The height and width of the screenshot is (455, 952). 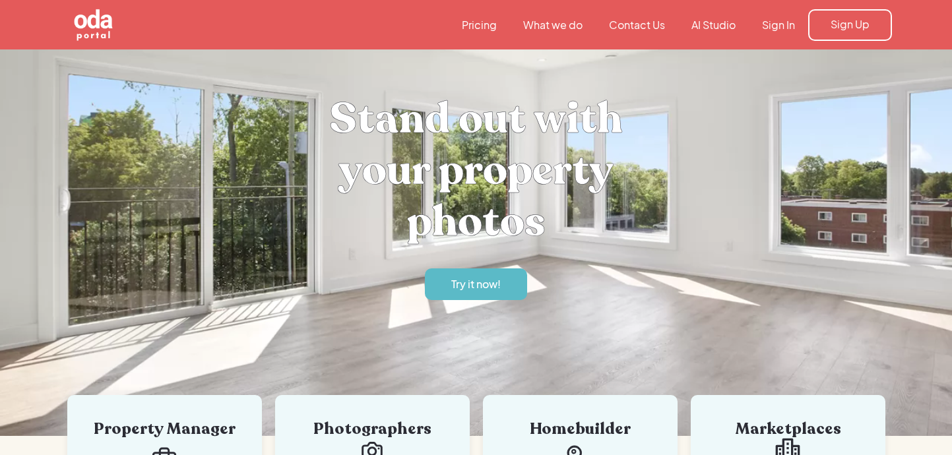 What do you see at coordinates (580, 429) in the screenshot?
I see `div: Homebuilder` at bounding box center [580, 429].